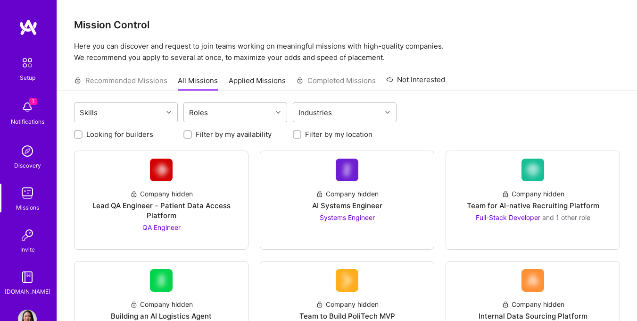 The image size is (637, 321). Describe the element at coordinates (27, 77) in the screenshot. I see `div: Setup` at that location.